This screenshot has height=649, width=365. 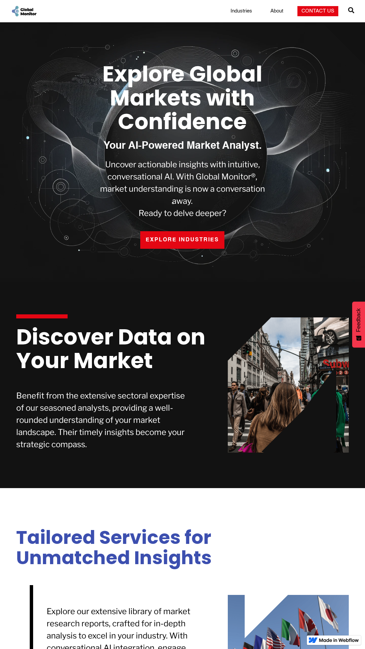 What do you see at coordinates (359, 324) in the screenshot?
I see `button: Feedback - Show survey` at bounding box center [359, 324].